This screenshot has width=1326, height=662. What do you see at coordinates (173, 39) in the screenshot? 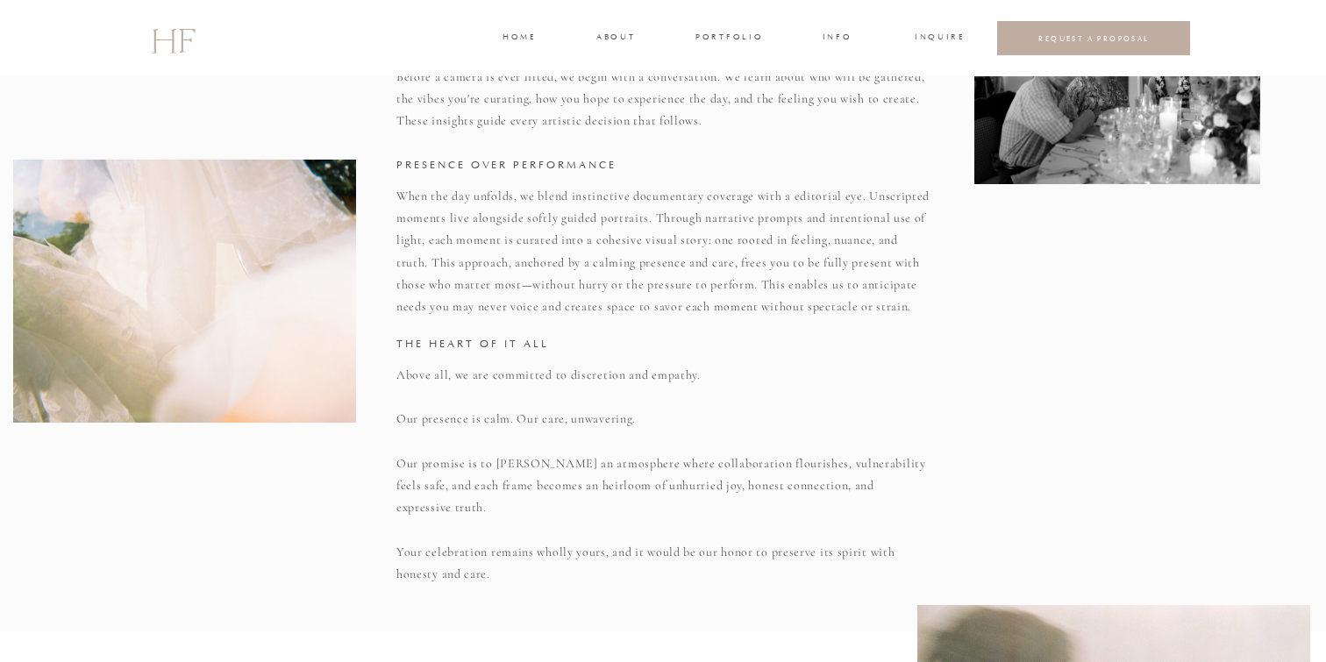
I see `h2: HF` at bounding box center [173, 39].